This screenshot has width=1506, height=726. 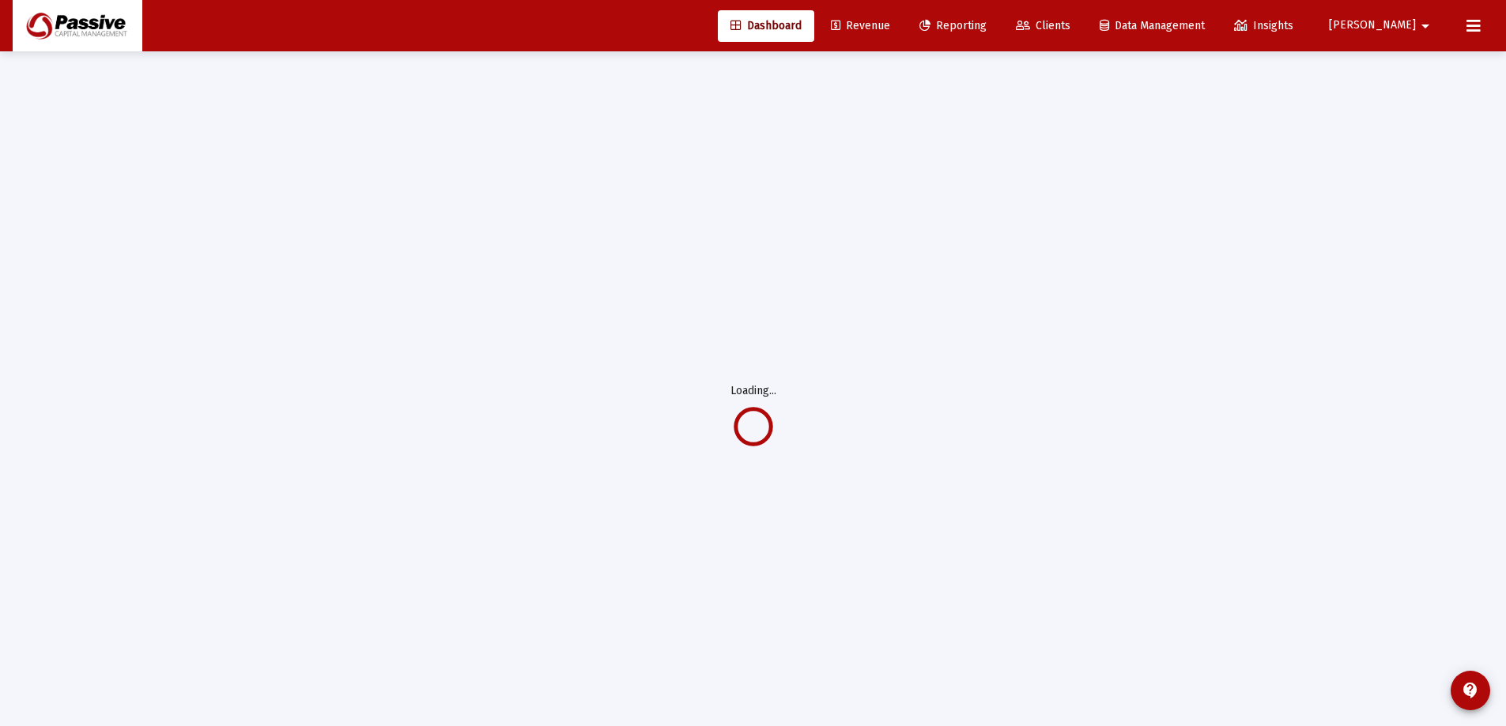 What do you see at coordinates (1152, 26) in the screenshot?
I see `a: Data Management` at bounding box center [1152, 26].